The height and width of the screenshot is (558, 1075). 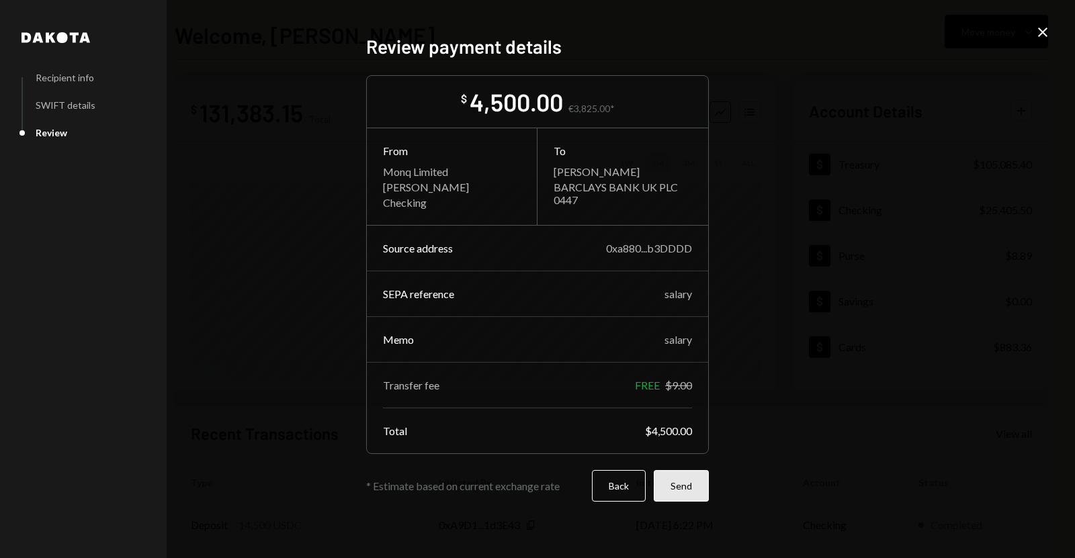 What do you see at coordinates (451, 150) in the screenshot?
I see `div: From` at bounding box center [451, 150].